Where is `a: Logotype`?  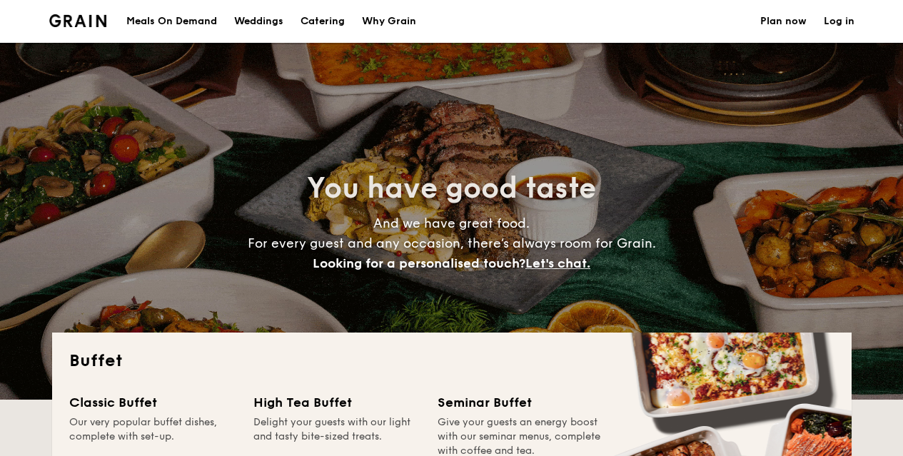 a: Logotype is located at coordinates (78, 21).